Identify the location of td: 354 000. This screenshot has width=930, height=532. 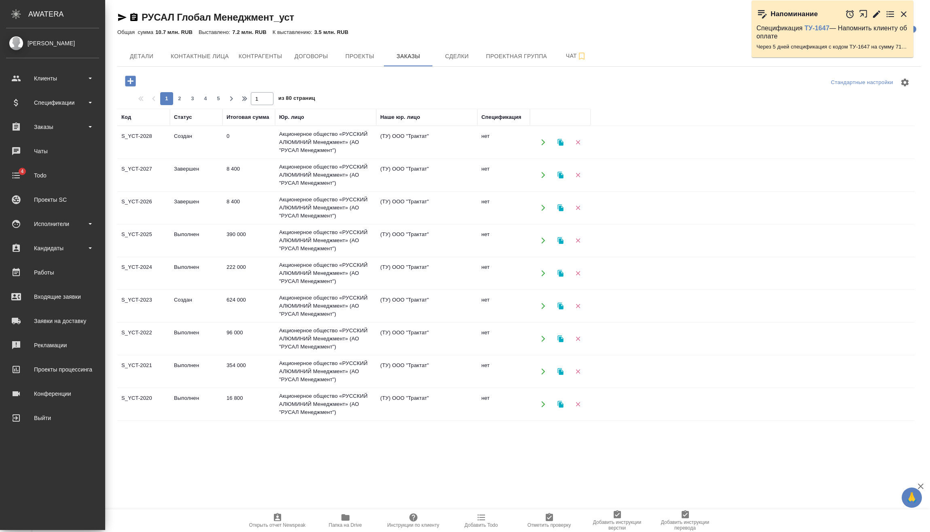
(249, 372).